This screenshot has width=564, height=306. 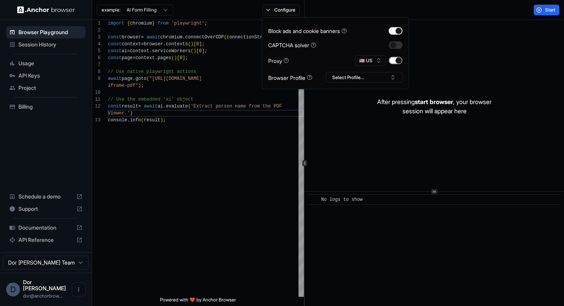 I want to click on span: Schedule a demo, so click(x=46, y=197).